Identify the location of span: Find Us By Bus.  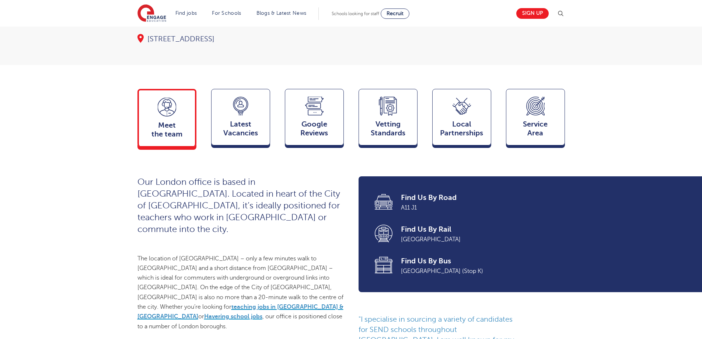
(478, 261).